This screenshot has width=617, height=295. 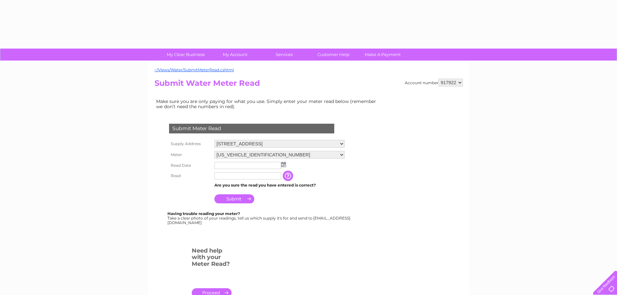 What do you see at coordinates (190, 176) in the screenshot?
I see `th: Read` at bounding box center [190, 176].